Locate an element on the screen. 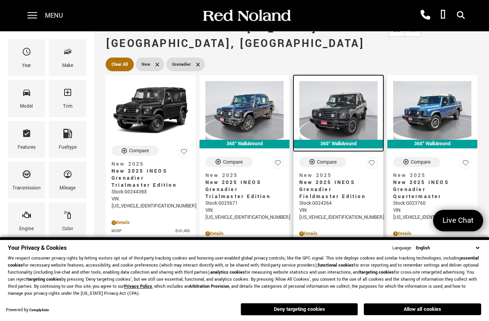 The width and height of the screenshot is (489, 321). span: Trim is located at coordinates (68, 94).